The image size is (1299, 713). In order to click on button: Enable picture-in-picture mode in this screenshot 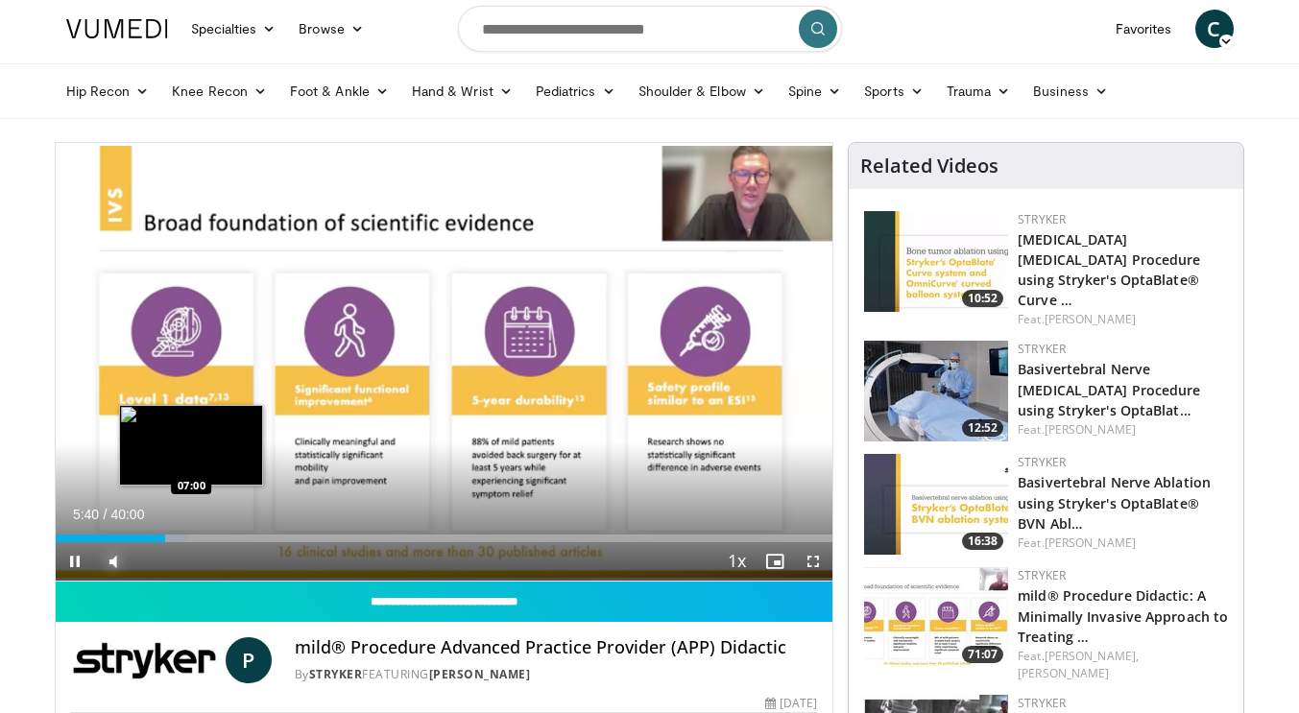, I will do `click(775, 562)`.